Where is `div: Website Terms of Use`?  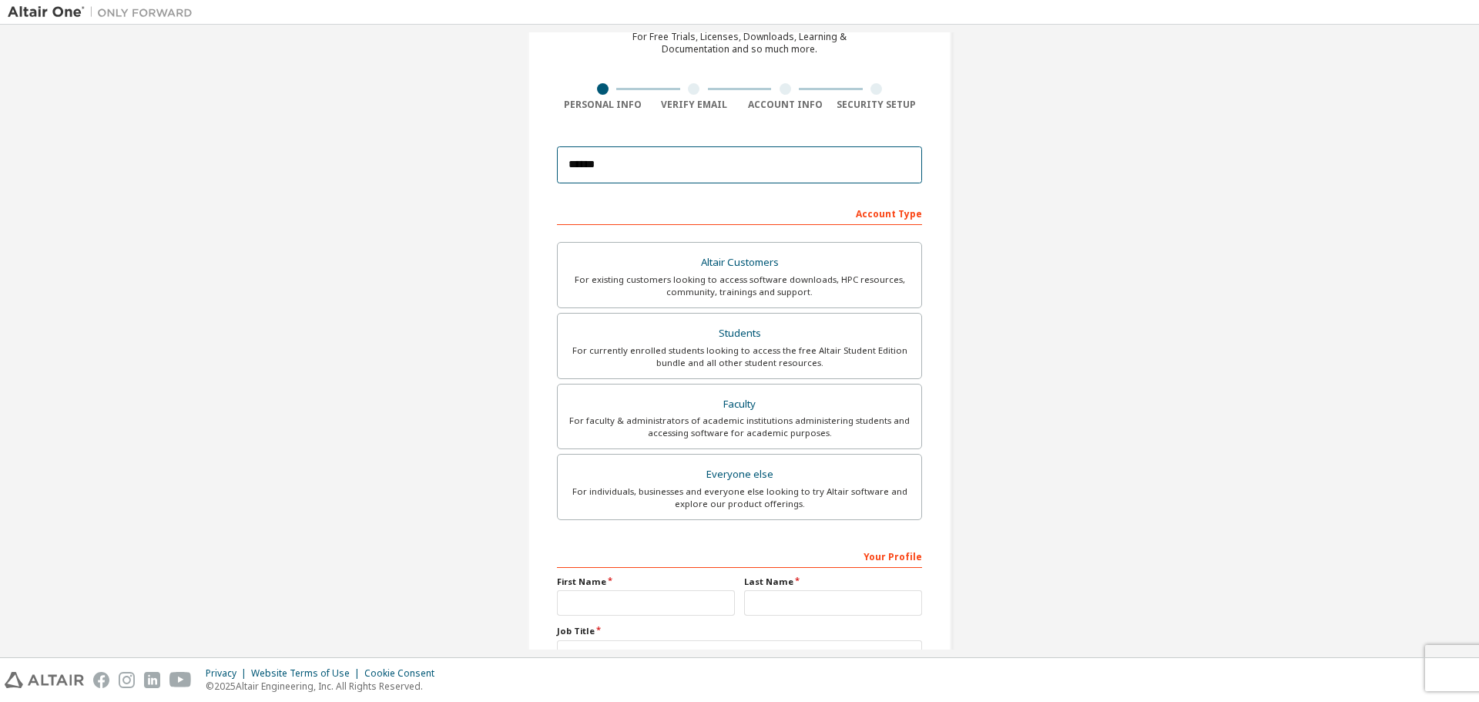
div: Website Terms of Use is located at coordinates (307, 673).